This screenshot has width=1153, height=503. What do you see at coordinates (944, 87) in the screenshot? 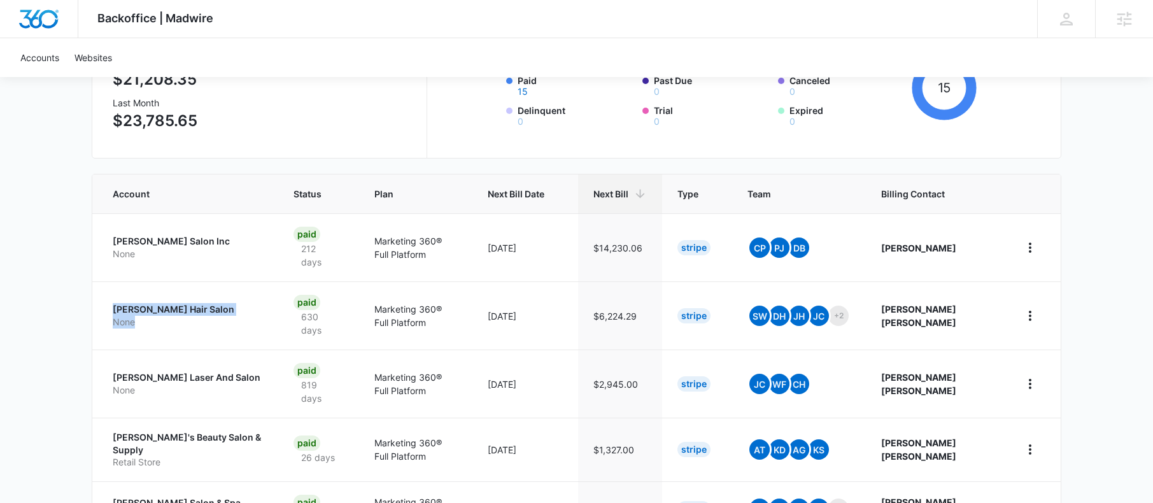
I see `tspan: 15` at bounding box center [944, 87].